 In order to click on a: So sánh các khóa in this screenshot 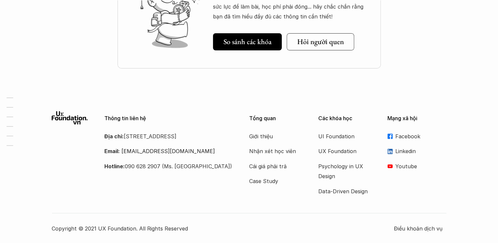, I will do `click(247, 42)`.